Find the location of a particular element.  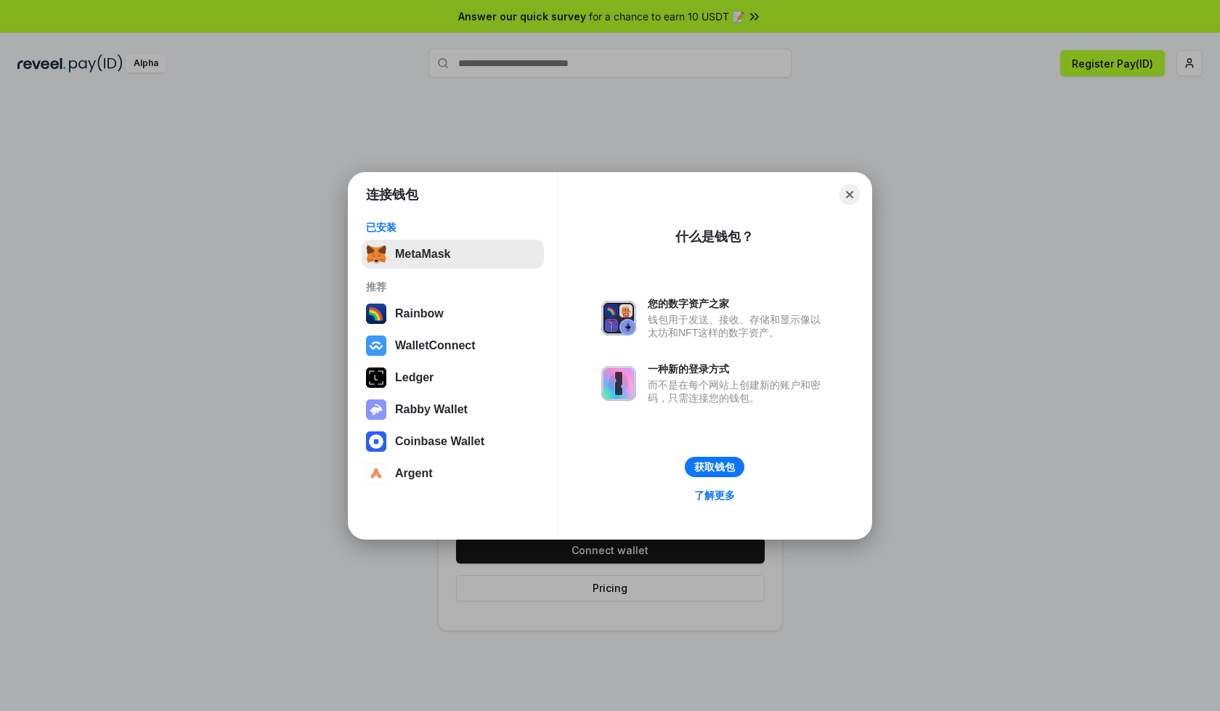

img: svg+xml,%3Csvg%20xmlns%3D%22http%3A%2F%2Fwww.w3.org%2F2000%2Fsvg%22%20width%3D%2228%22%20height%3... is located at coordinates (376, 378).